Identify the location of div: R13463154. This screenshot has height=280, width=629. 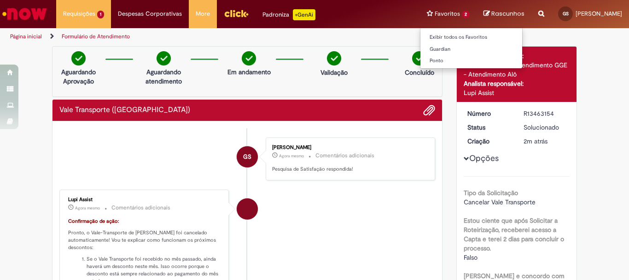
(545, 113).